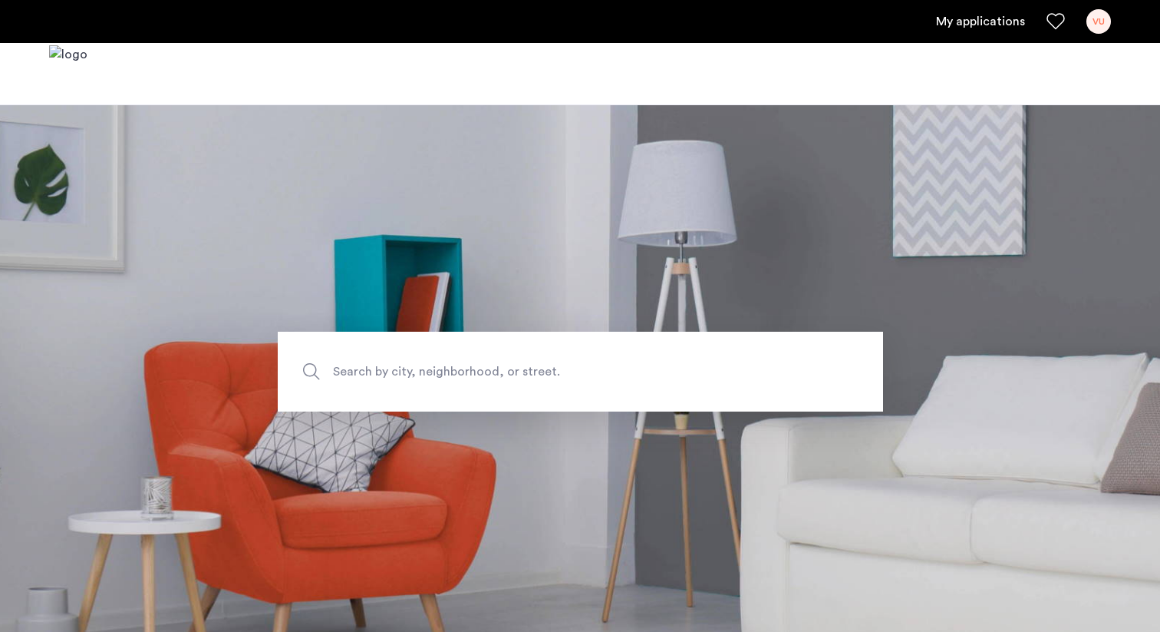 Image resolution: width=1160 pixels, height=632 pixels. Describe the element at coordinates (1056, 21) in the screenshot. I see `a: Favorites` at that location.